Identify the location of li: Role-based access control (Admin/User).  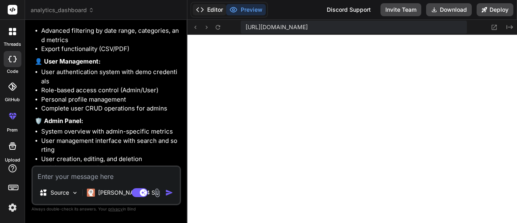
(110, 90).